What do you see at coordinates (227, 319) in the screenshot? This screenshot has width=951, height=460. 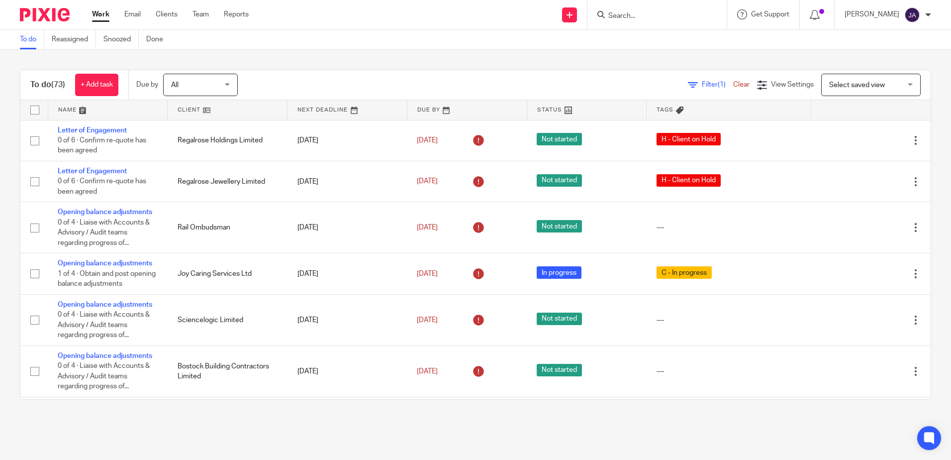 I see `td: Sciencelogic Limited` at bounding box center [227, 319].